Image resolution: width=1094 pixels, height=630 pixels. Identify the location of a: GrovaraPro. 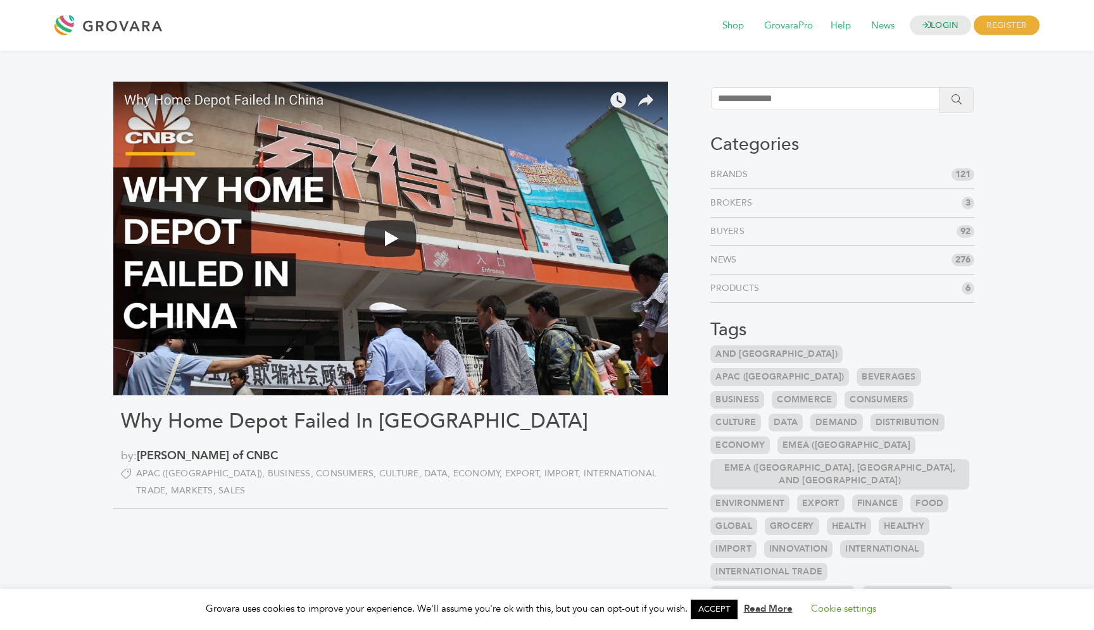
(788, 26).